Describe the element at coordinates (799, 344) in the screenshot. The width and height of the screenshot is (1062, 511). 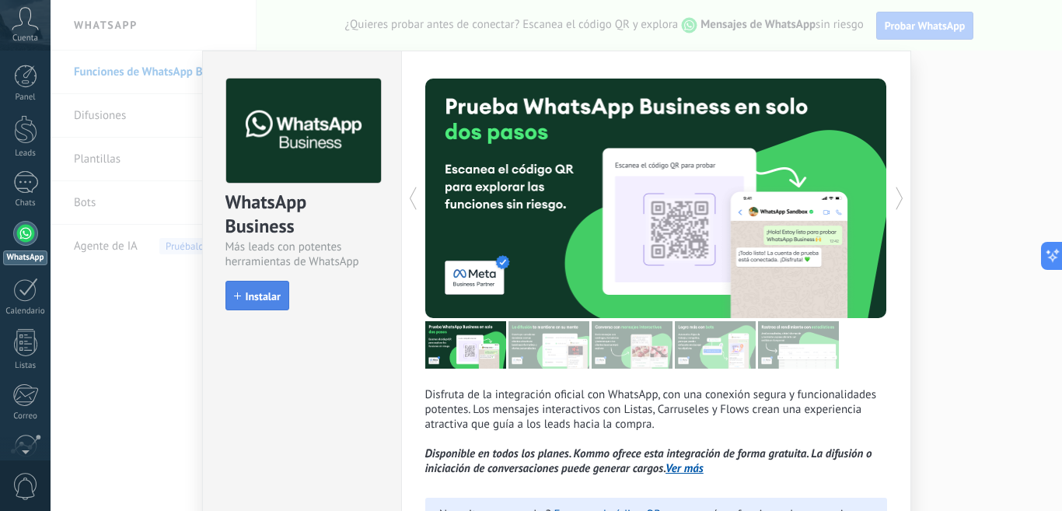
I see `img: tour_image_cc377002d0016b7ebaeb4dbe65cb2175.png` at that location.